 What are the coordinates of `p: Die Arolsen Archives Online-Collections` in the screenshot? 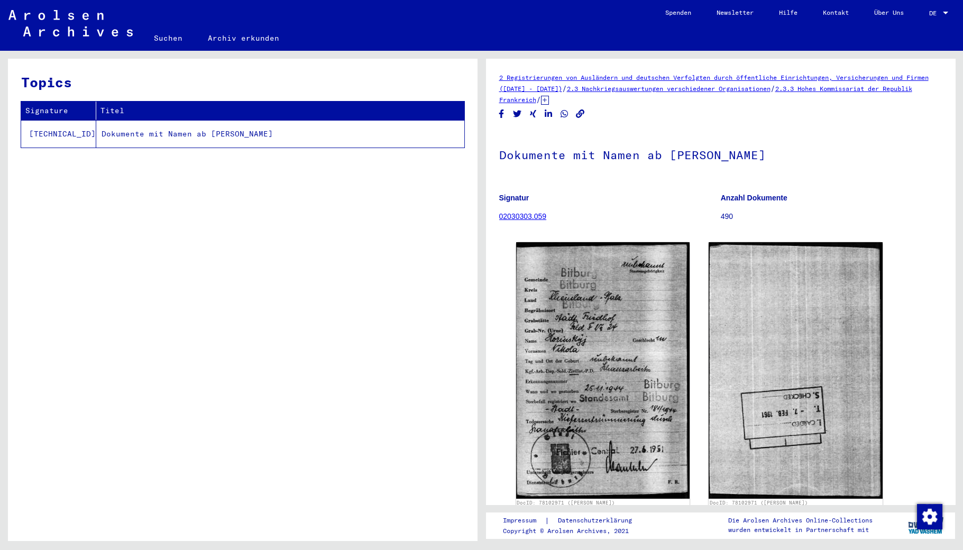 It's located at (800, 520).